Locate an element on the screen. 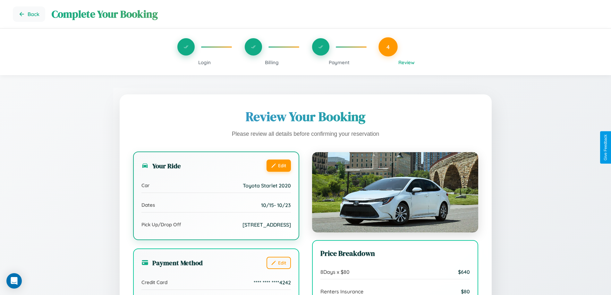 The image size is (611, 295). div: Give Feedback is located at coordinates (606, 147).